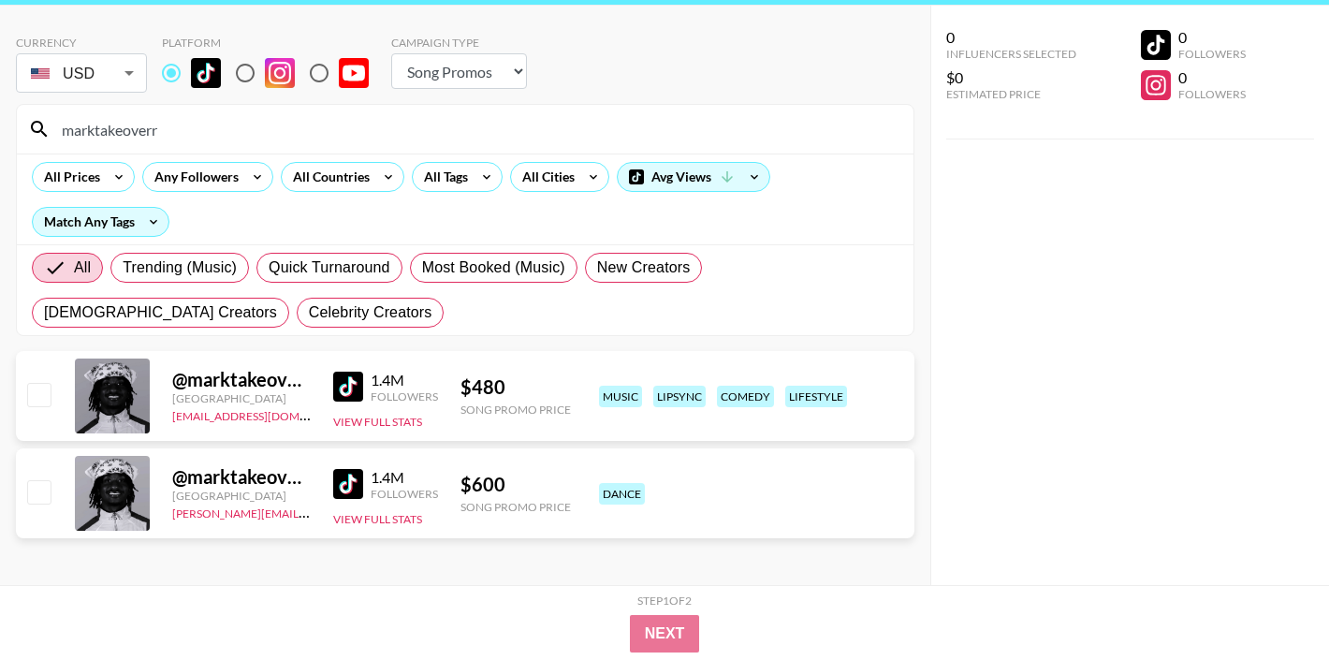  What do you see at coordinates (1010, 53) in the screenshot?
I see `div: Influencers Selected` at bounding box center [1010, 53].